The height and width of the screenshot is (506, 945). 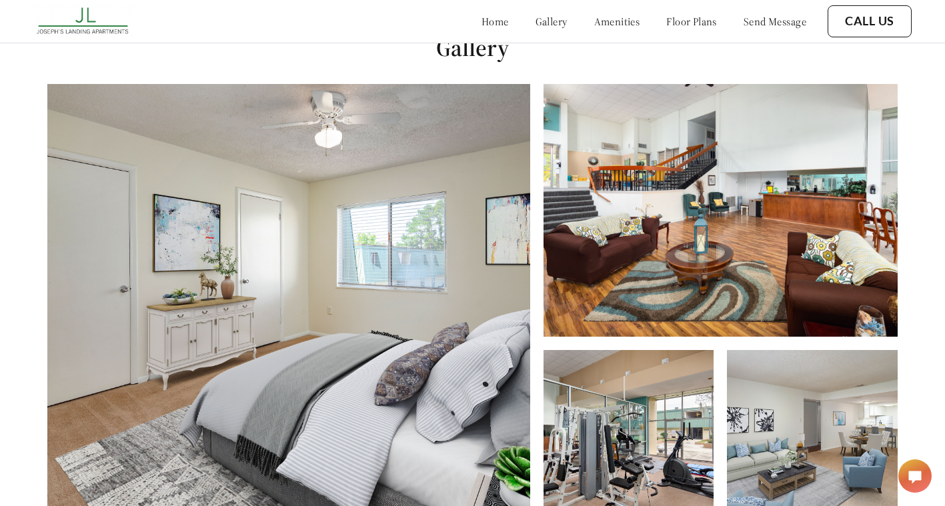 I want to click on button: Call Us, so click(x=870, y=21).